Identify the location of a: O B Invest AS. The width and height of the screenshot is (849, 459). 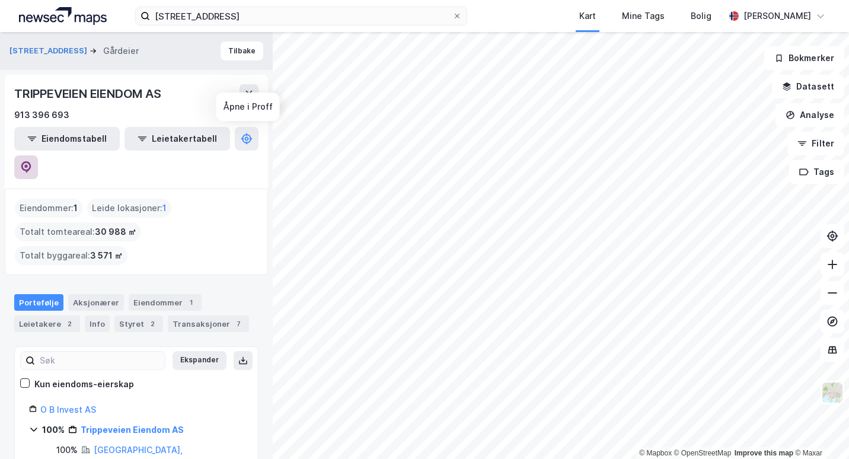
(68, 409).